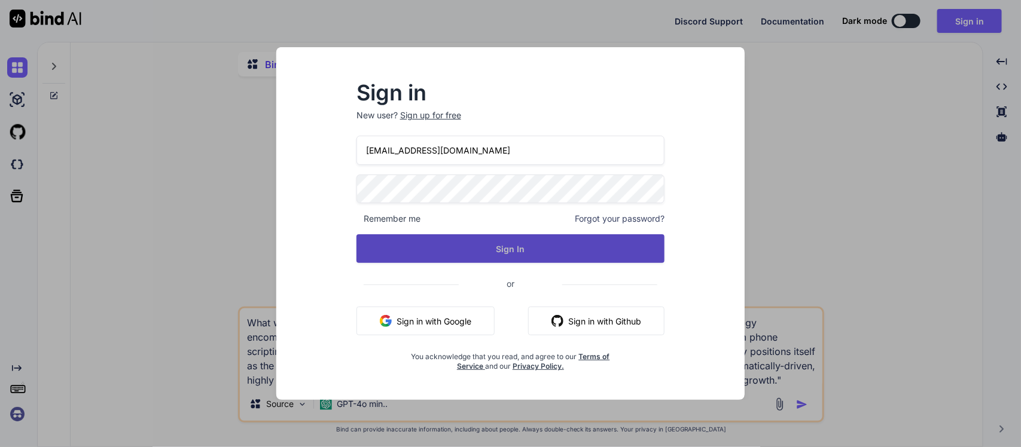 The image size is (1021, 447). What do you see at coordinates (510, 283) in the screenshot?
I see `span: or` at bounding box center [510, 283].